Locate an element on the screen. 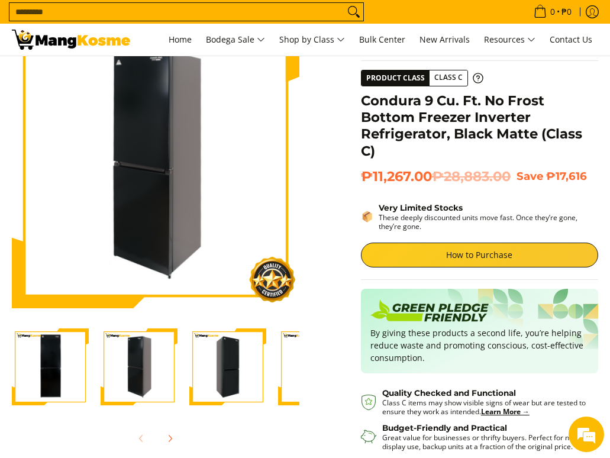 The height and width of the screenshot is (458, 610). span: New Arrivals is located at coordinates (444, 39).